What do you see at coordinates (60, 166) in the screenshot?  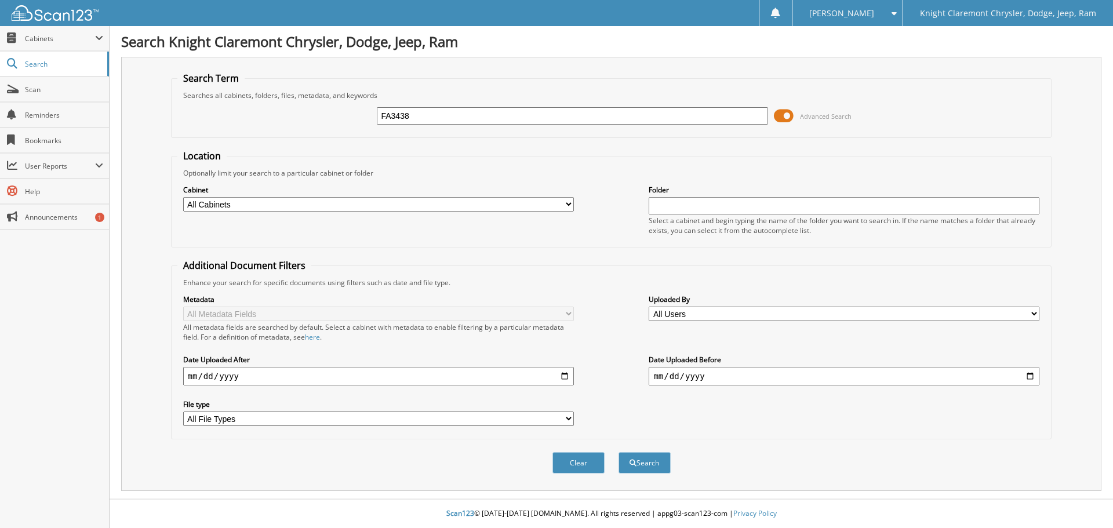 I see `span: User Reports` at bounding box center [60, 166].